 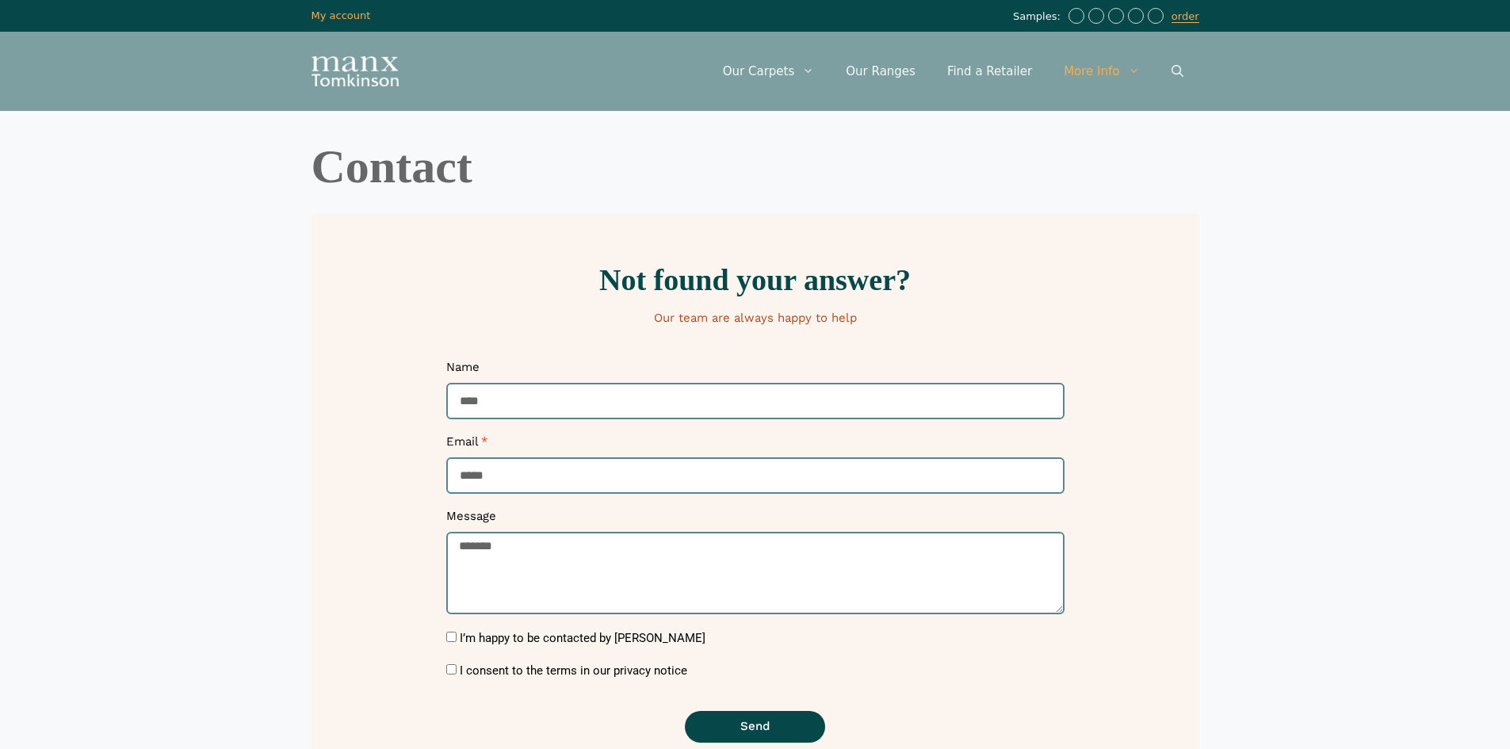 I want to click on button: Send, so click(x=755, y=727).